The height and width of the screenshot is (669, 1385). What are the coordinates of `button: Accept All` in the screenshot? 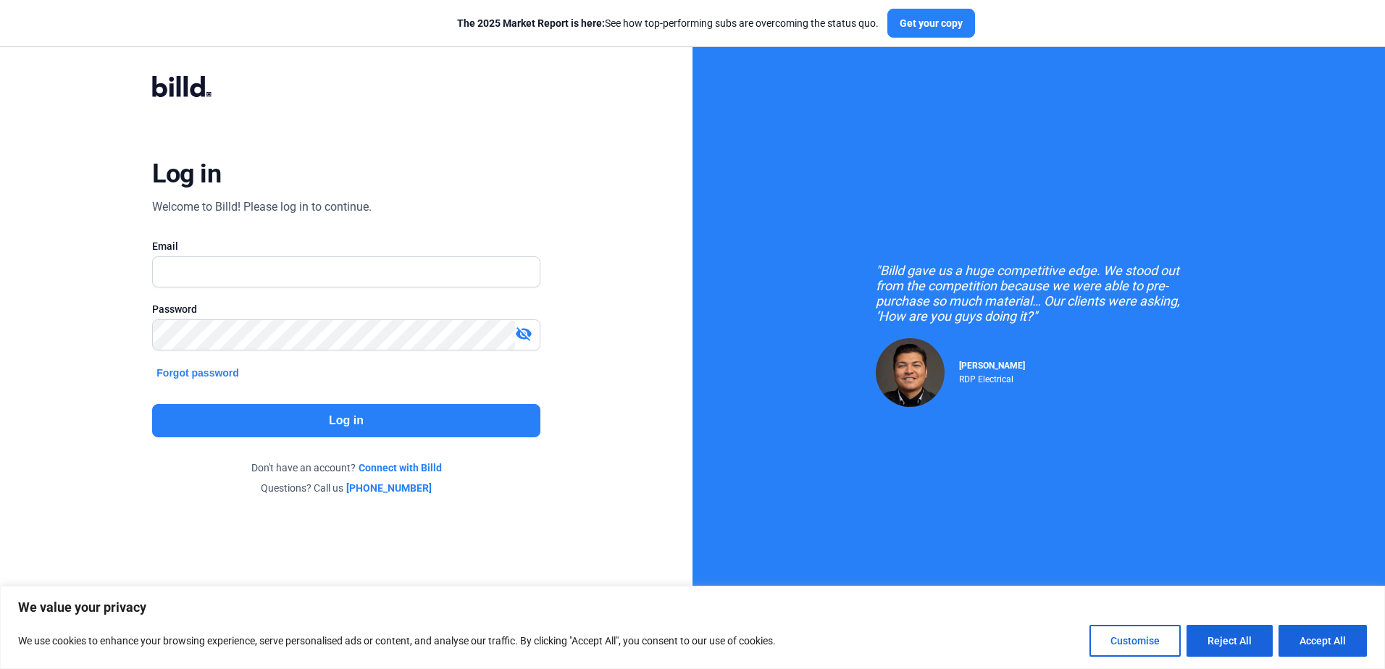 It's located at (1323, 641).